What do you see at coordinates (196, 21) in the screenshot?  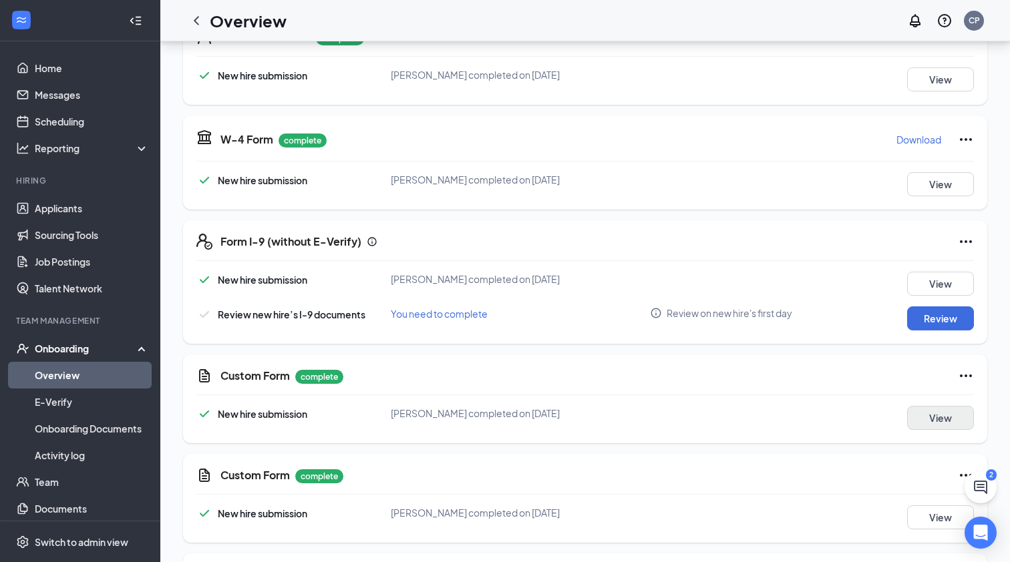 I see `svg: ChevronLeft` at bounding box center [196, 21].